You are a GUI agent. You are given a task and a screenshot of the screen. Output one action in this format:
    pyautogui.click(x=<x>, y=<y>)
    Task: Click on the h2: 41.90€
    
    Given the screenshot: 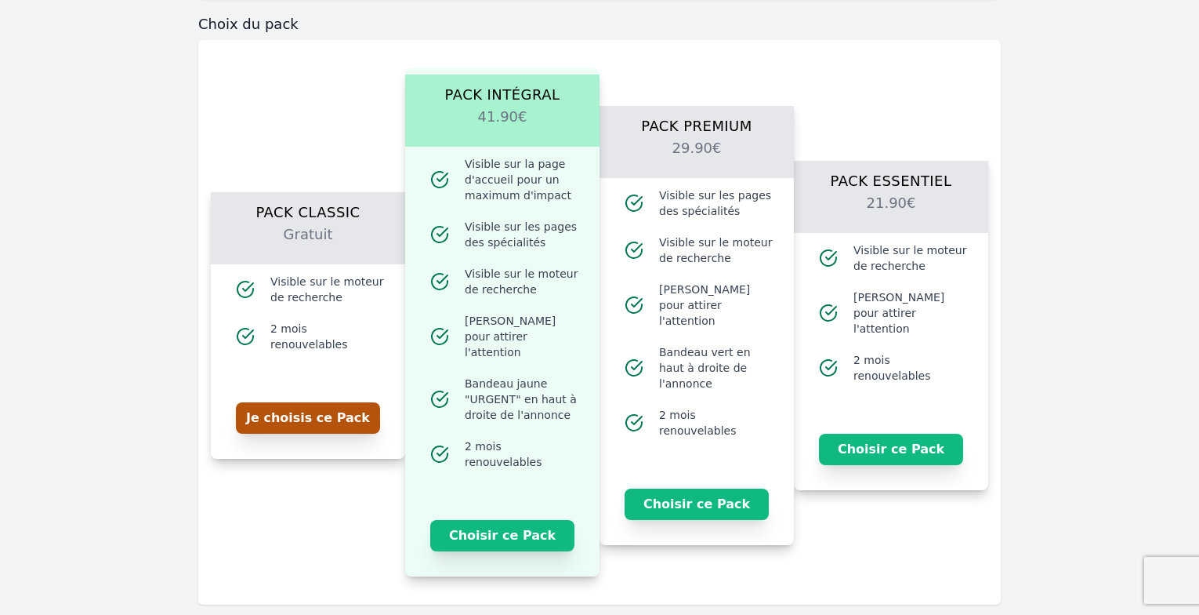 What is the action you would take?
    pyautogui.click(x=503, y=126)
    